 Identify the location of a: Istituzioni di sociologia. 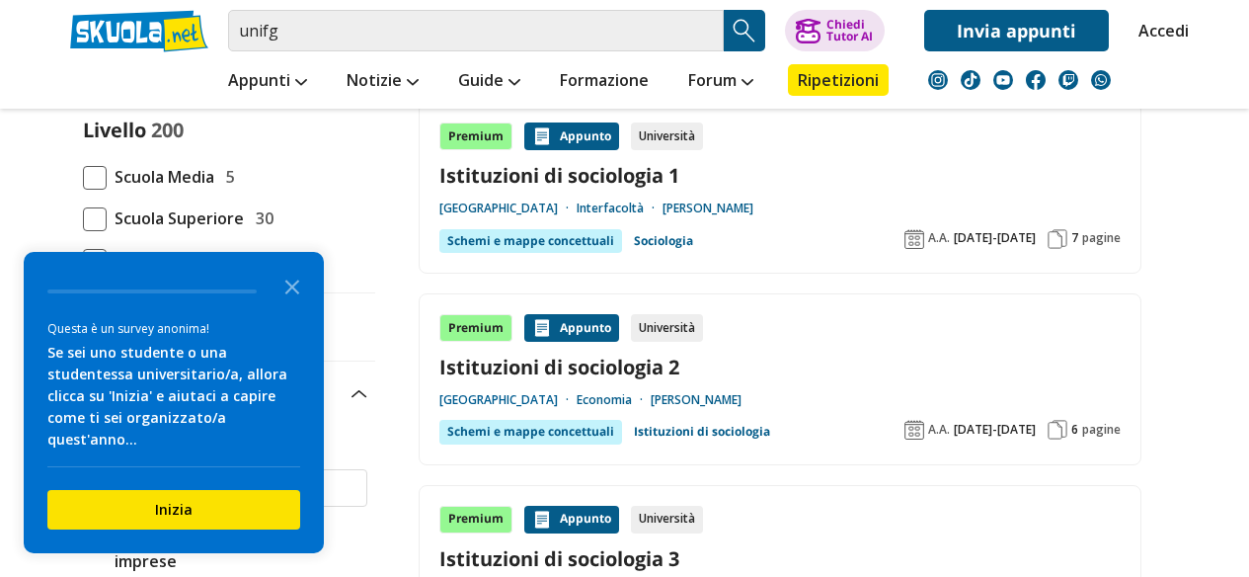
(702, 432).